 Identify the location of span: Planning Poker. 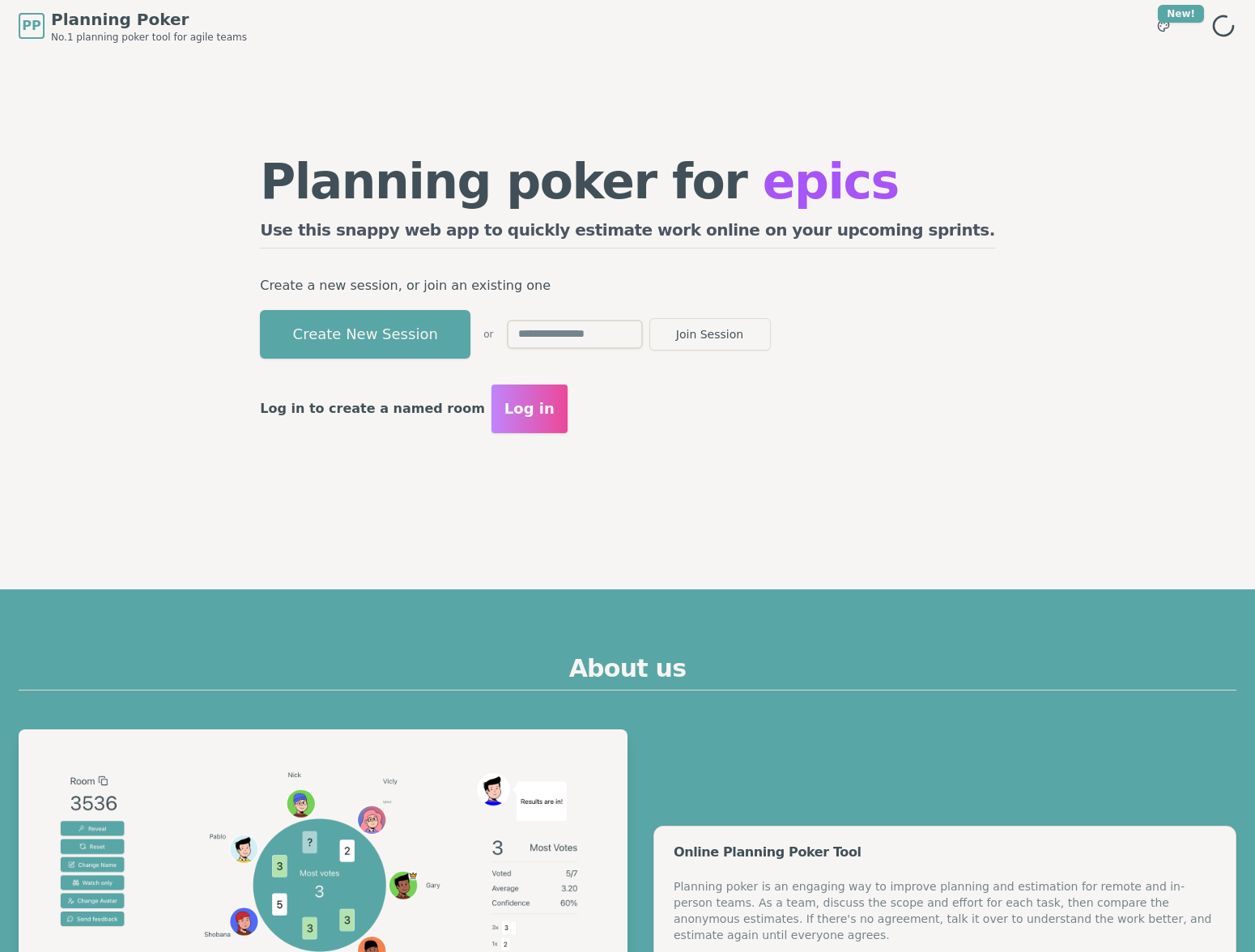
(149, 20).